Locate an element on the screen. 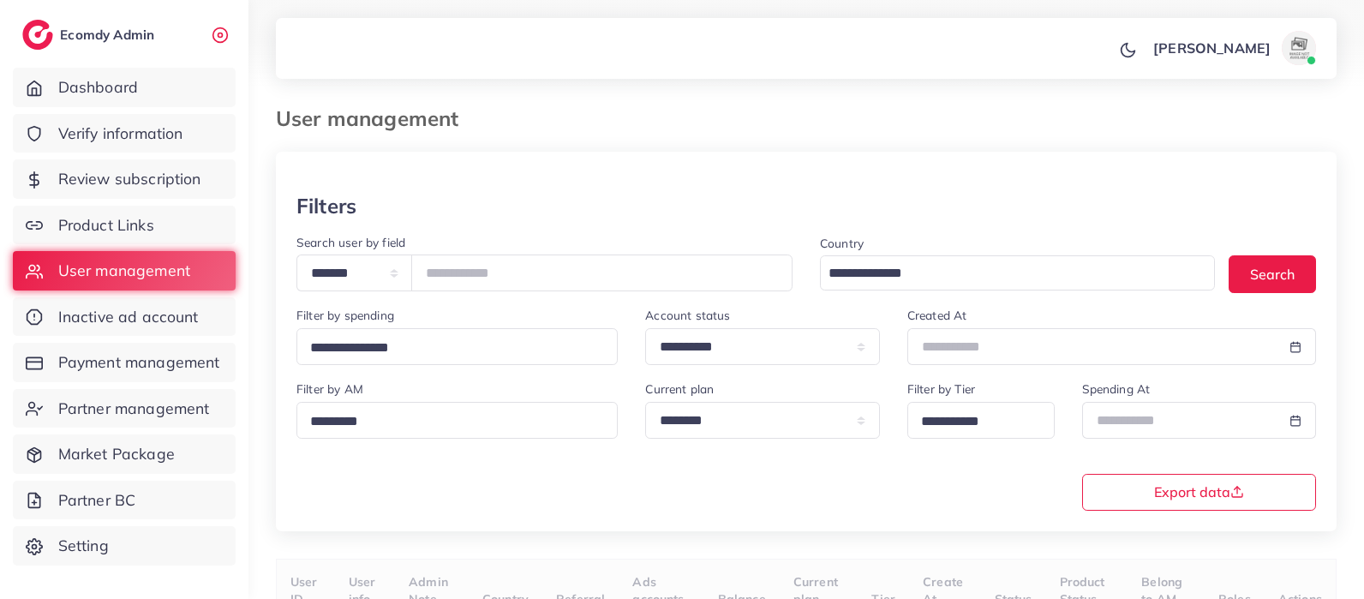  span: Market Package is located at coordinates (117, 454).